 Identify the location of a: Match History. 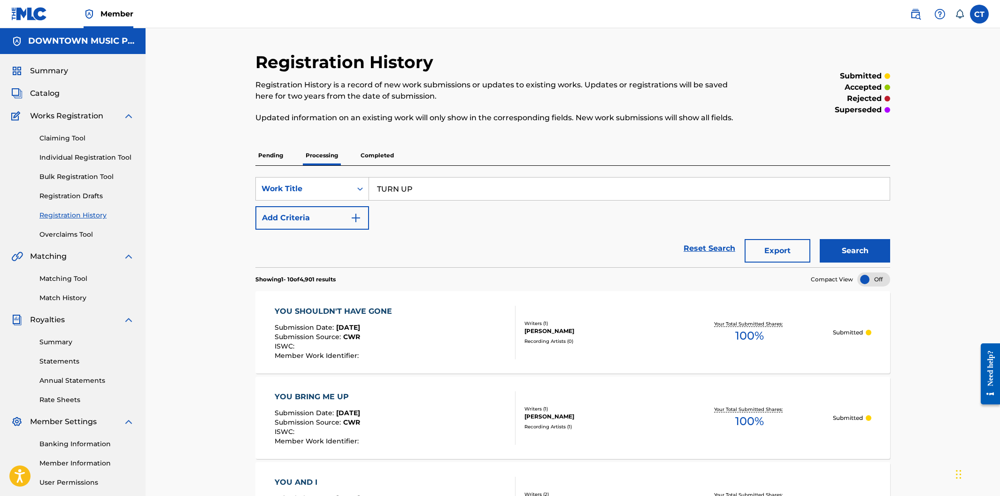
(87, 298).